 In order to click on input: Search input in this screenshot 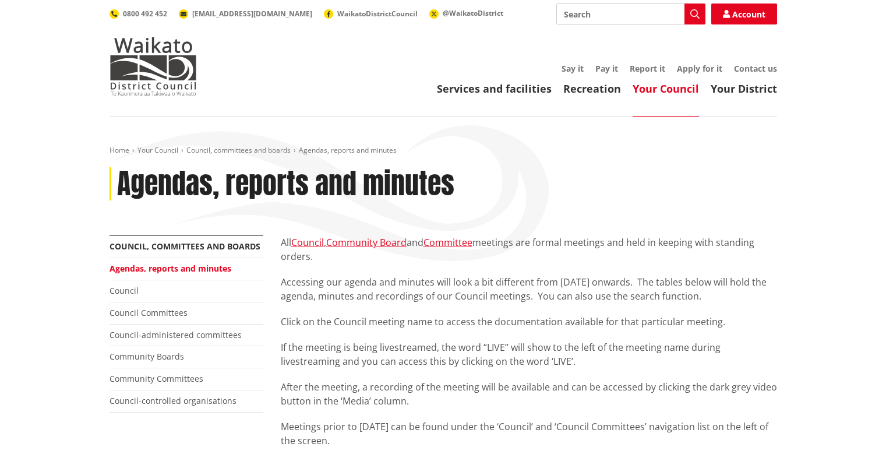, I will do `click(631, 14)`.